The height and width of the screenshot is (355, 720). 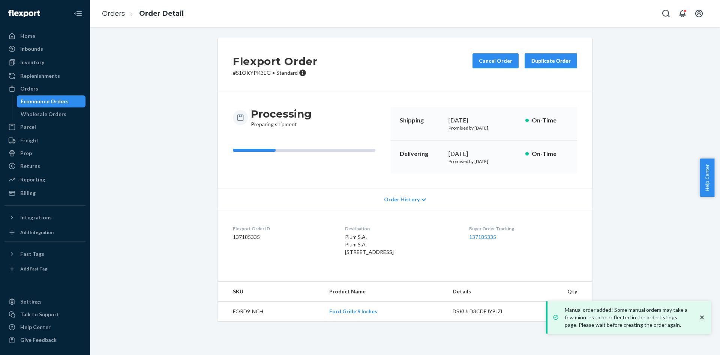 What do you see at coordinates (385, 291) in the screenshot?
I see `th: Product Name` at bounding box center [385, 291].